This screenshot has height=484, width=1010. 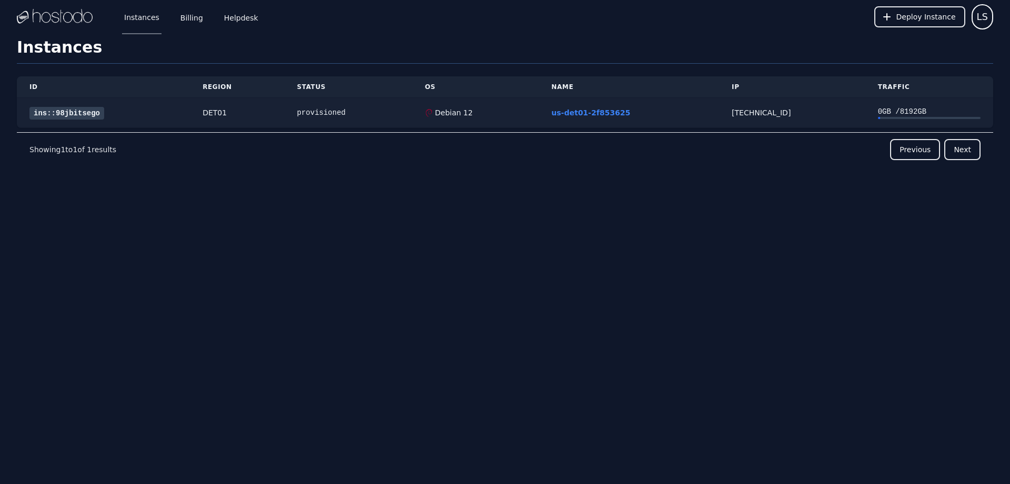 I want to click on nav: Pagination, so click(x=505, y=149).